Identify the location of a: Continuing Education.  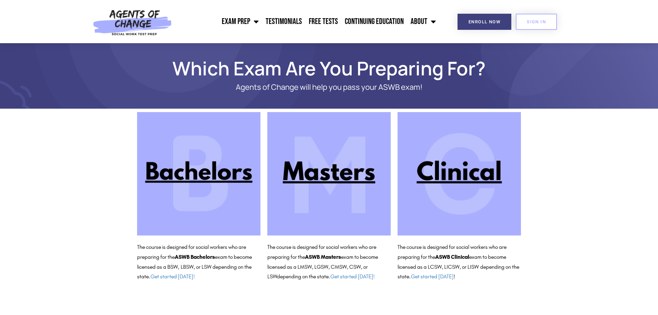
(374, 22).